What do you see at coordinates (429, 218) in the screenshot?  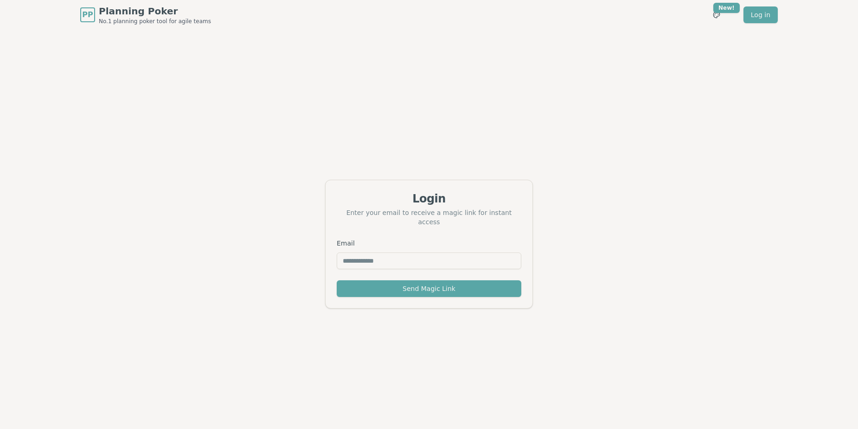 I see `div: Enter your email to receive a magic link for instant access` at bounding box center [429, 218].